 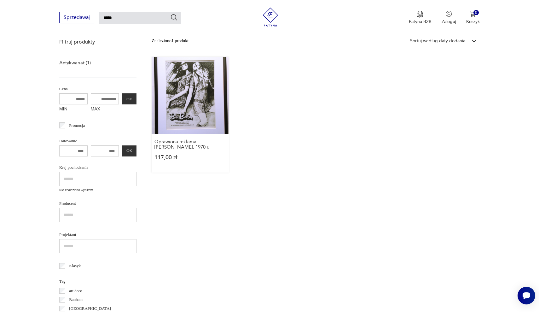 What do you see at coordinates (98, 89) in the screenshot?
I see `p: Cena` at bounding box center [98, 89].